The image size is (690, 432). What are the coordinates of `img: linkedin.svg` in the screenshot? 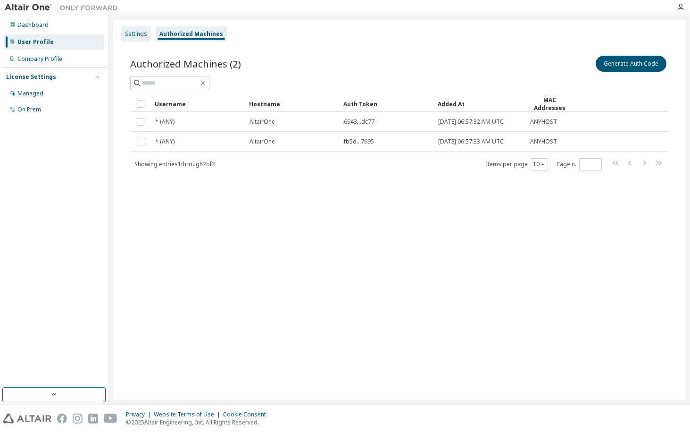 It's located at (93, 418).